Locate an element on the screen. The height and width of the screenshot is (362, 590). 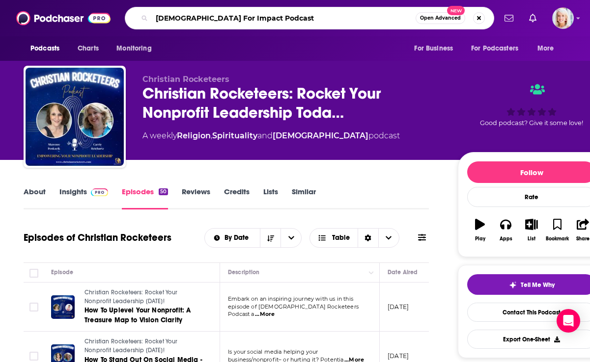
span: Monitoring is located at coordinates (134, 49).